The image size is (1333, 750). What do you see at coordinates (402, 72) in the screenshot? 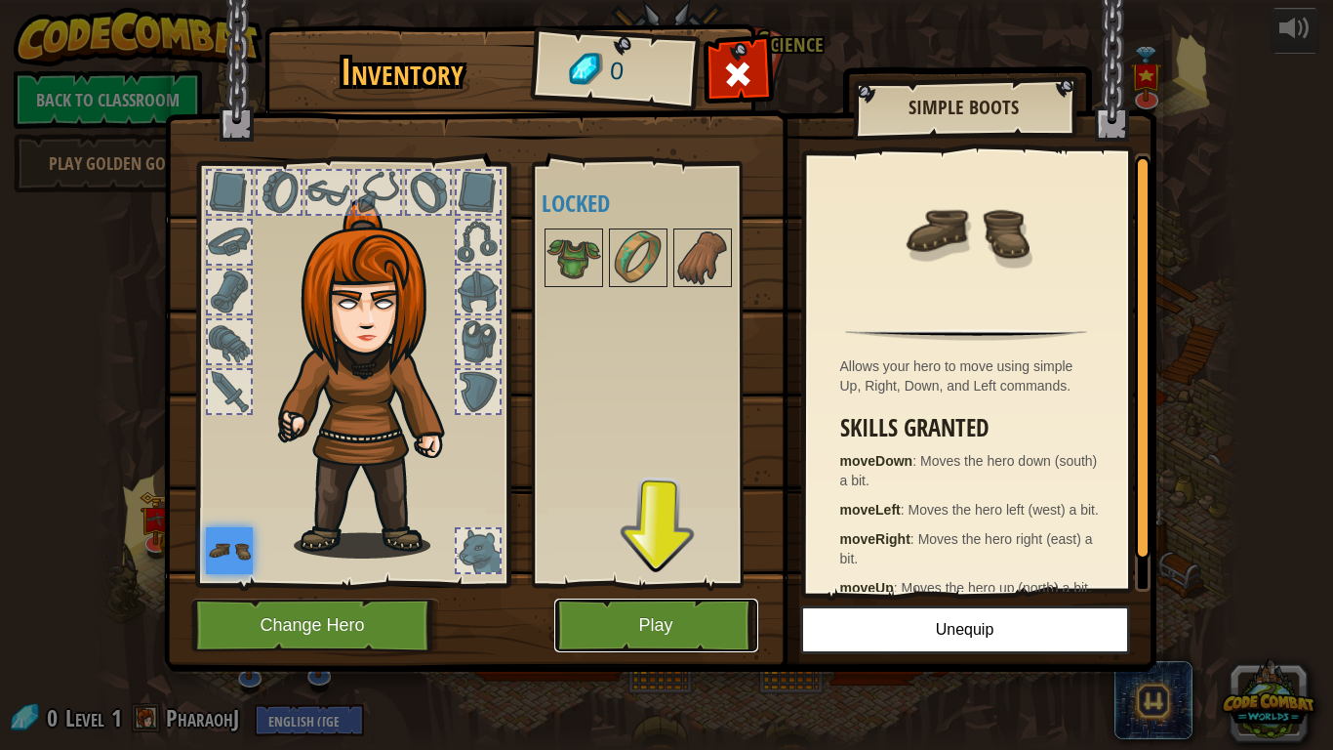
I see `h1: Inventory` at bounding box center [402, 72].